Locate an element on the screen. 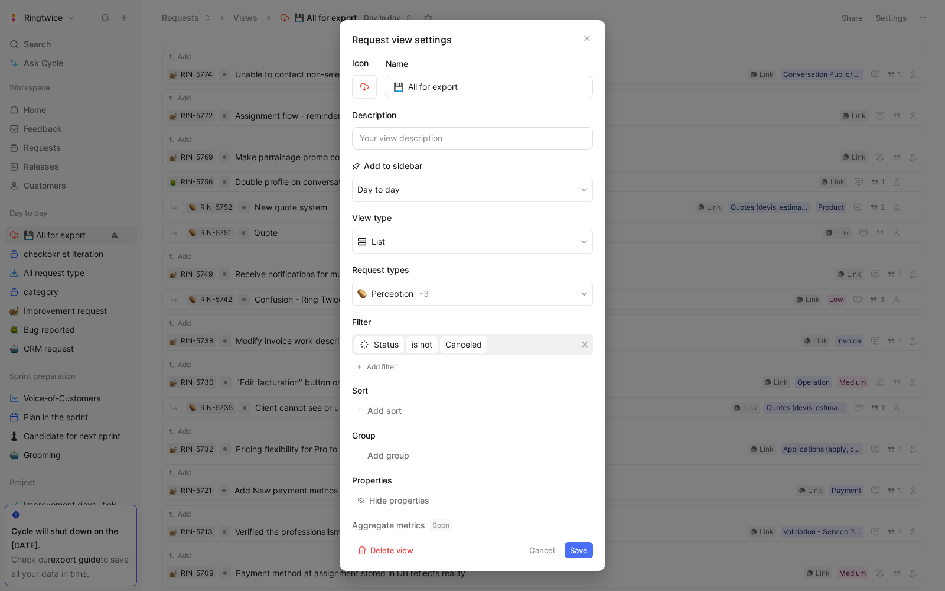 The height and width of the screenshot is (591, 945). h2: Request view settings is located at coordinates (402, 40).